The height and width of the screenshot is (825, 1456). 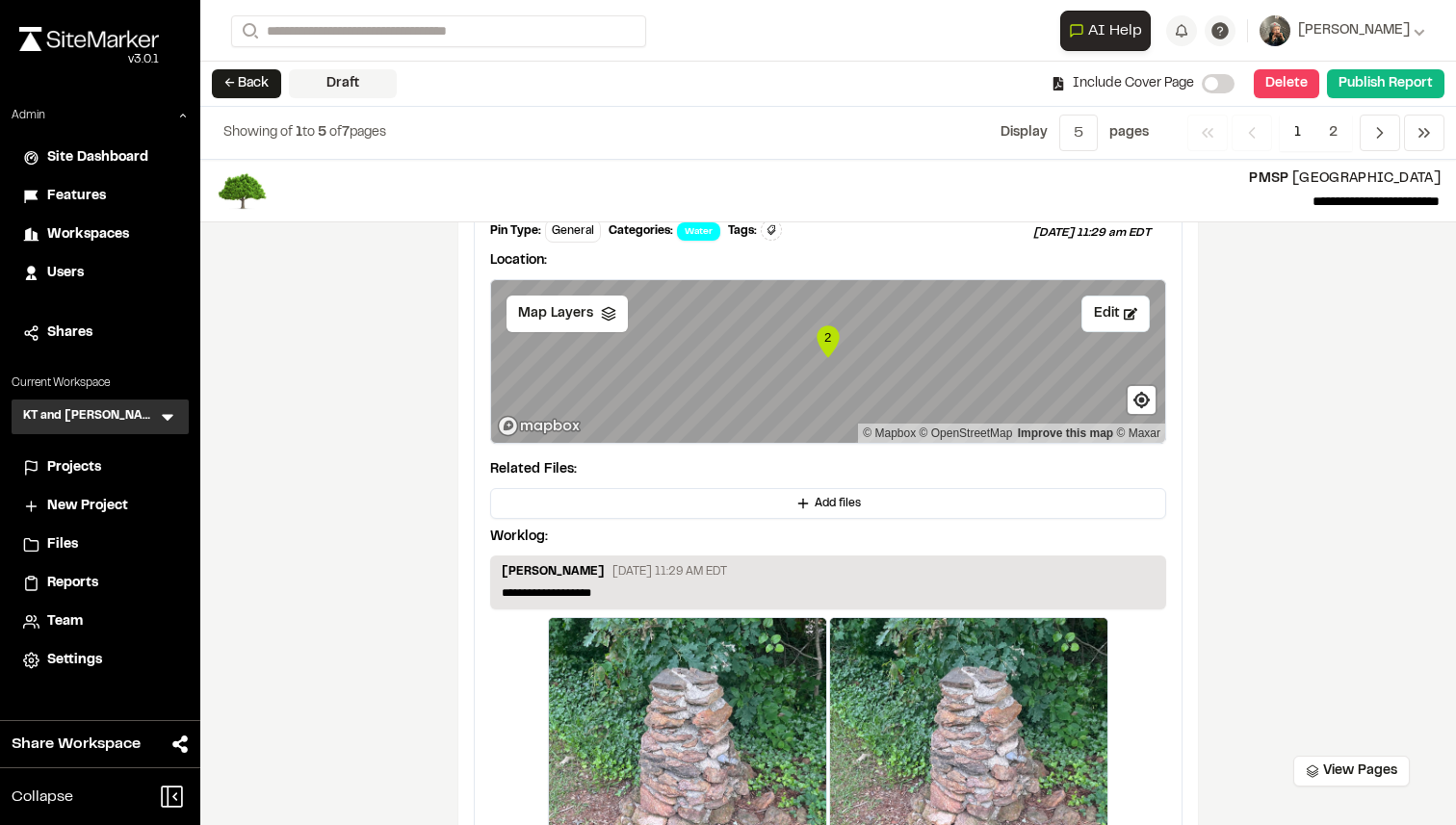 I want to click on p: Admin, so click(x=28, y=116).